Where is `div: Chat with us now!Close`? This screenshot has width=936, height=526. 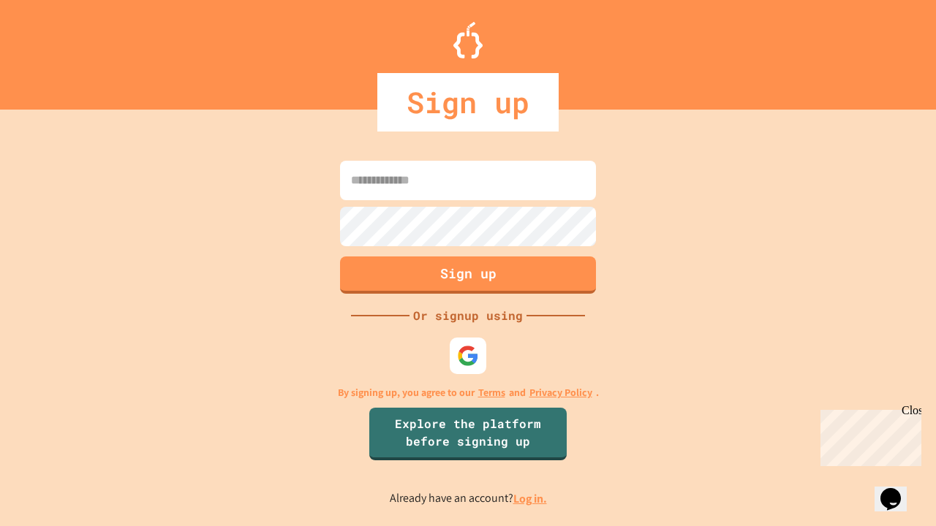
div: Chat with us now!Close is located at coordinates (53, 49).